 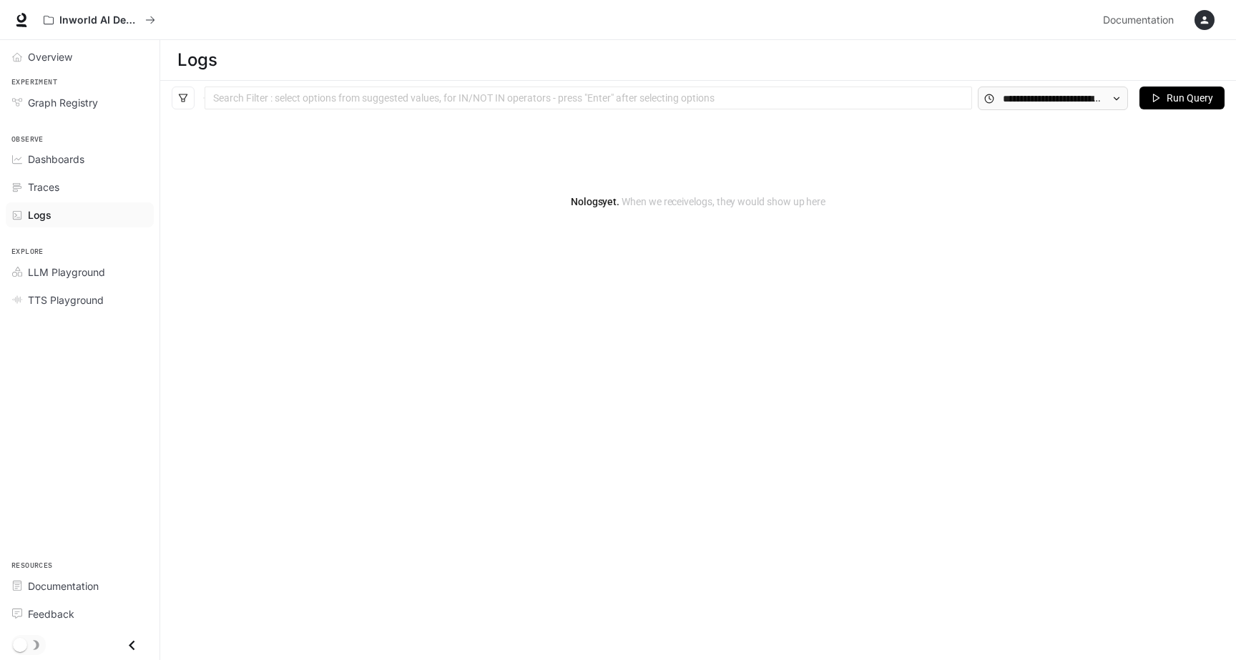 I want to click on article: No logs yet., so click(x=698, y=202).